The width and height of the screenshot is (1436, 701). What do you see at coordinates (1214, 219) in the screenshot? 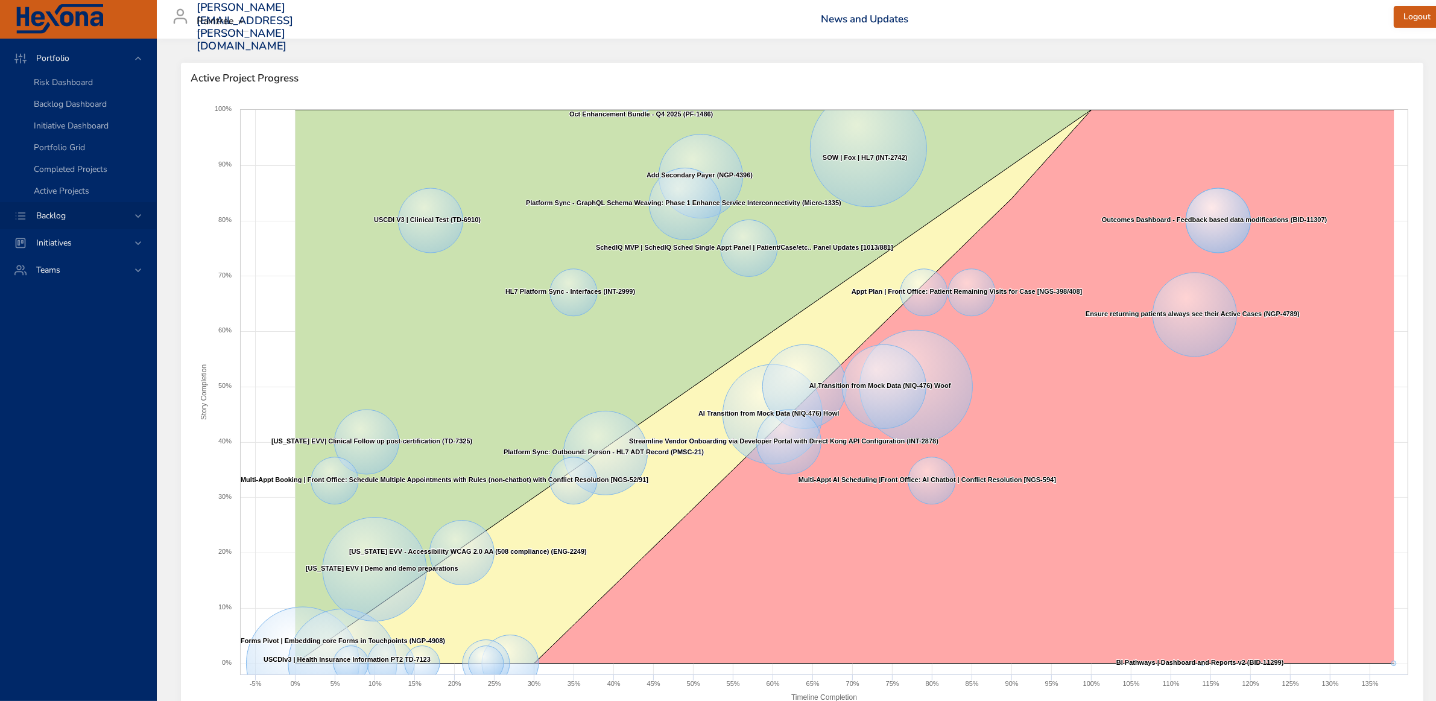
I see `text: Outcomes Dashboard - Feedback based data modifications (BID-11307)` at bounding box center [1214, 219].